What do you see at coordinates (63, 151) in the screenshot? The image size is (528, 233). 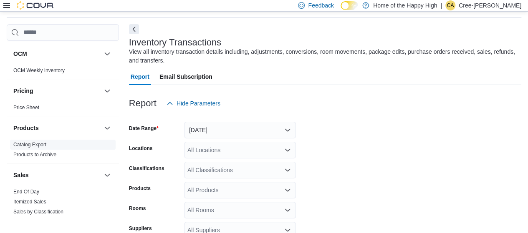 I see `div: Products` at bounding box center [63, 151].